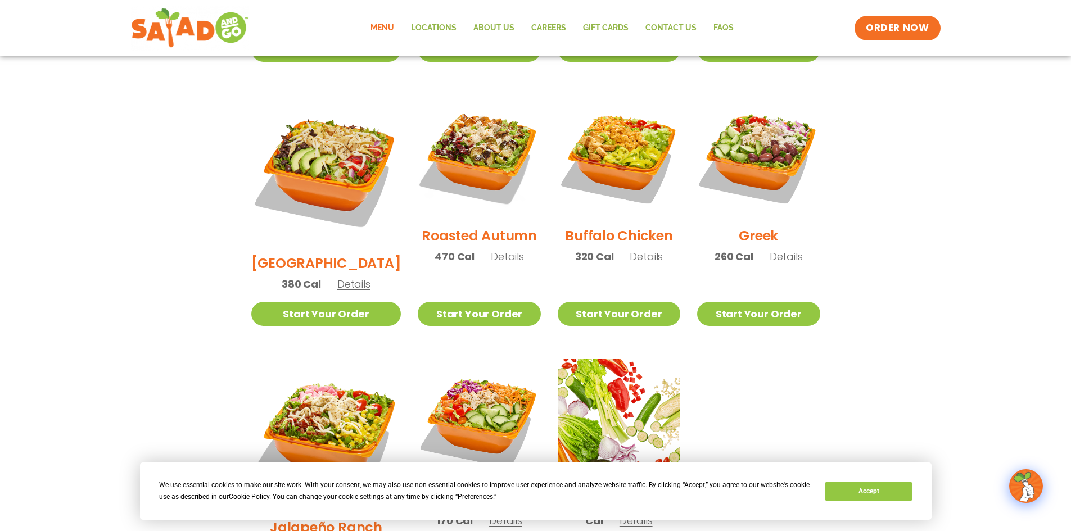 The image size is (1071, 531). I want to click on span: Preferences, so click(475, 497).